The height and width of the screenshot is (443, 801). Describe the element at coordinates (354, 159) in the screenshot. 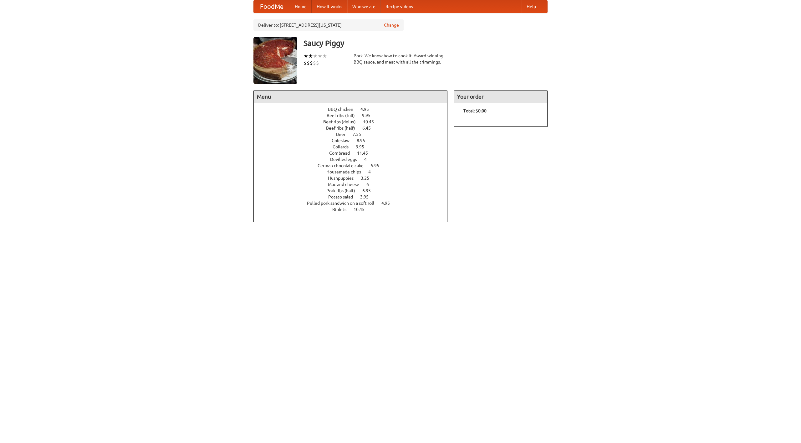

I see `a: Devilled eggs 4` at that location.